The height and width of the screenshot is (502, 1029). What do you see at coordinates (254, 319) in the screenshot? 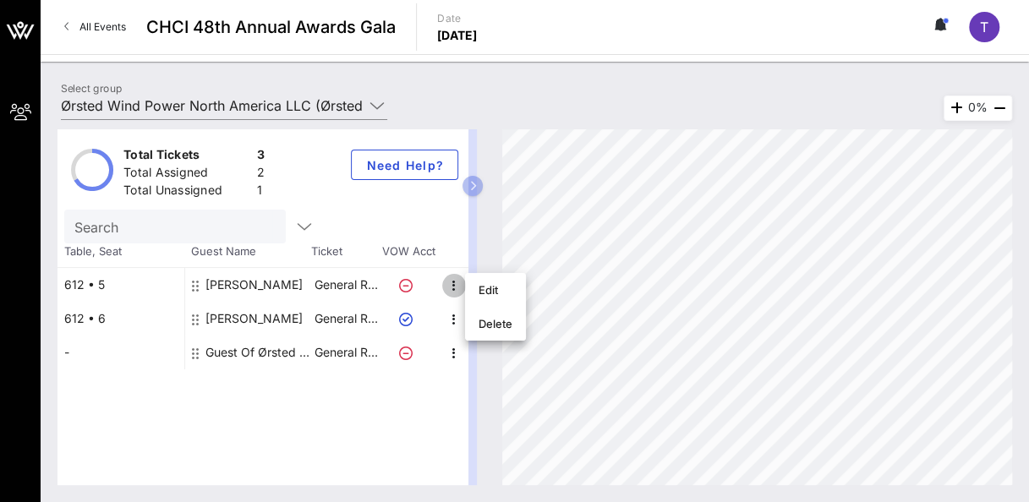
I see `div: Moran Holton` at bounding box center [254, 319].